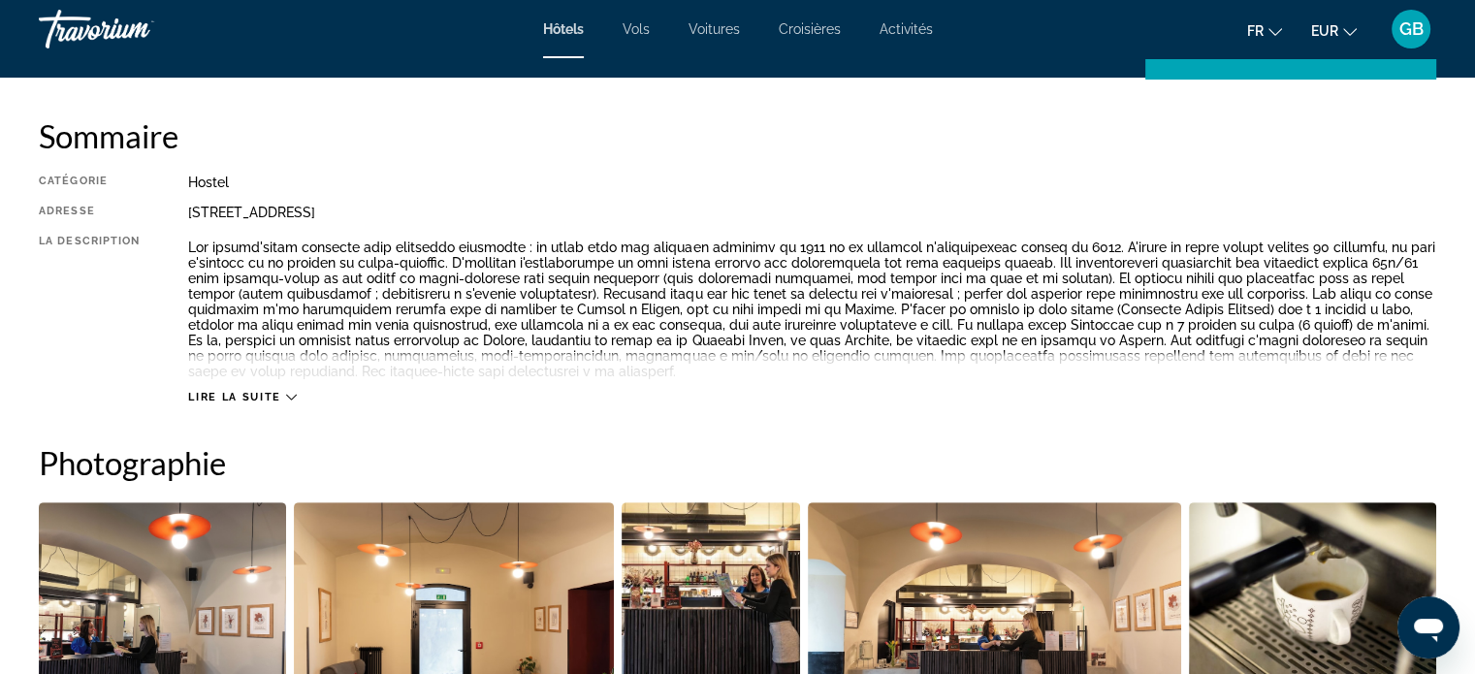 The image size is (1475, 674). I want to click on div: Hostel, so click(812, 182).